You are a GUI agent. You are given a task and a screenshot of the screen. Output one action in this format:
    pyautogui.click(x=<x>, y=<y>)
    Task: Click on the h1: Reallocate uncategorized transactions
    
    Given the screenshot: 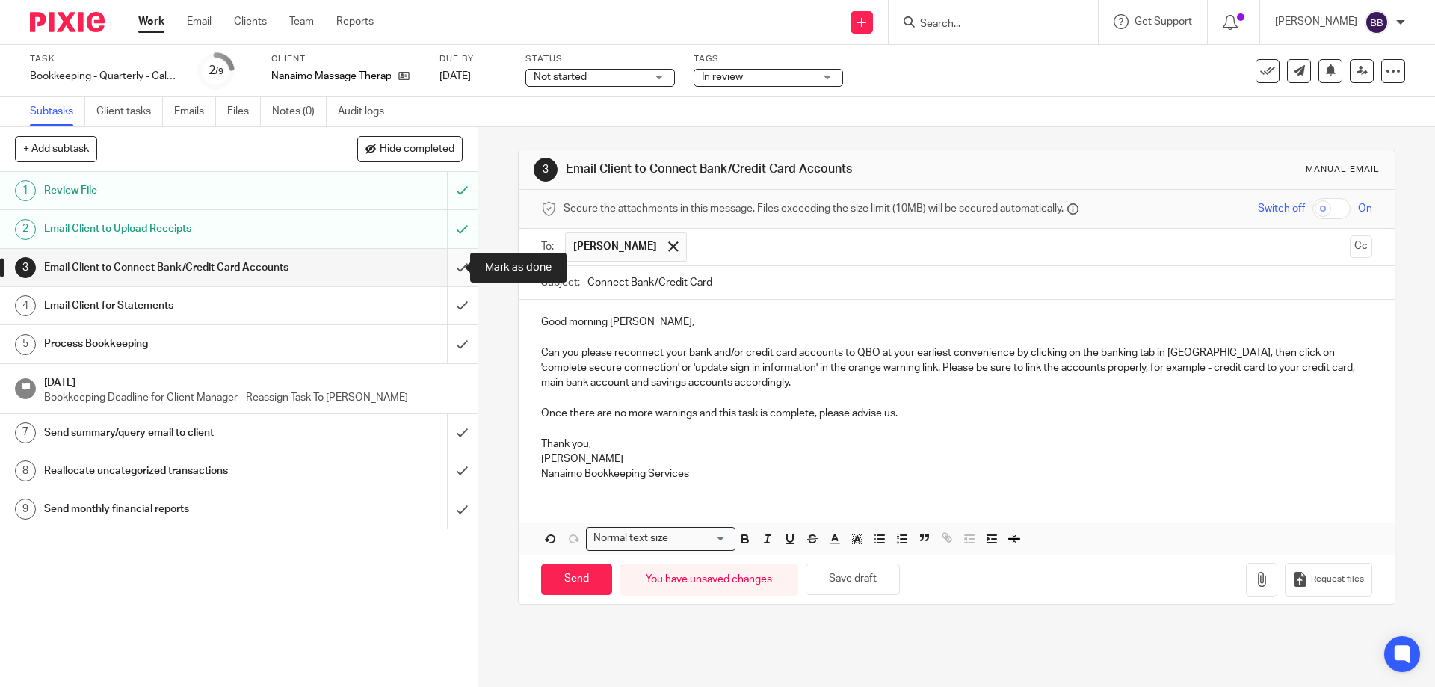 What is the action you would take?
    pyautogui.click(x=173, y=471)
    